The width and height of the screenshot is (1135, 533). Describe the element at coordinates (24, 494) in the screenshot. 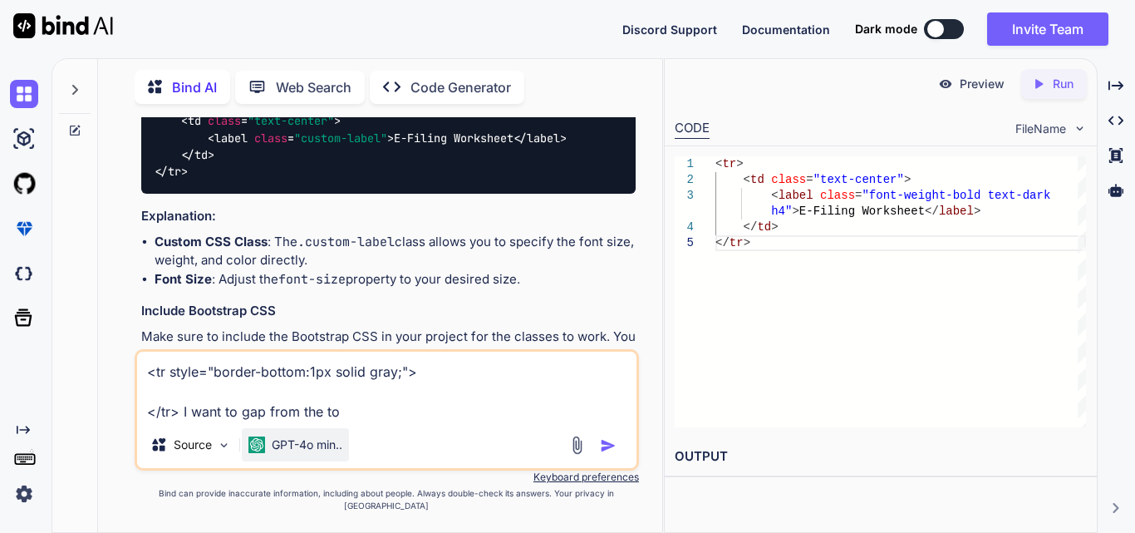

I see `img: settings` at that location.